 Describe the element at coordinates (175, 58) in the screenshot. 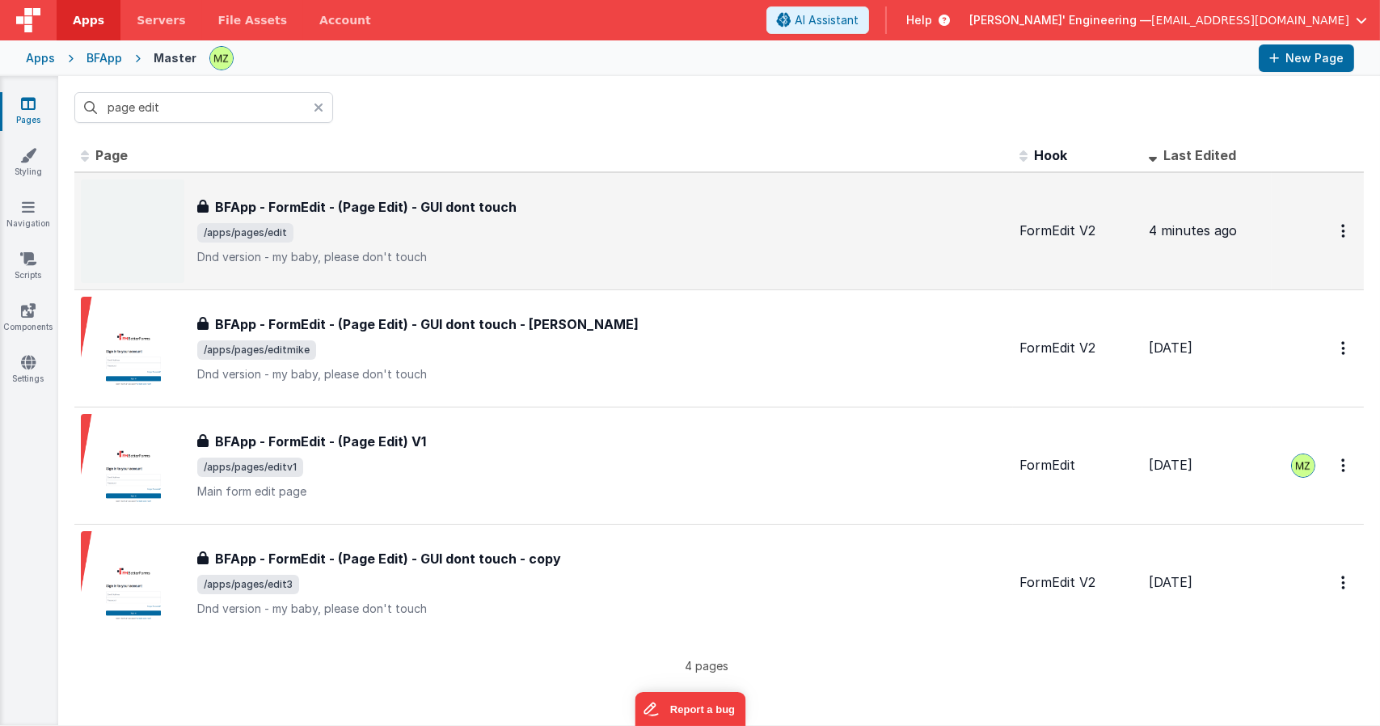

I see `div: Master` at that location.